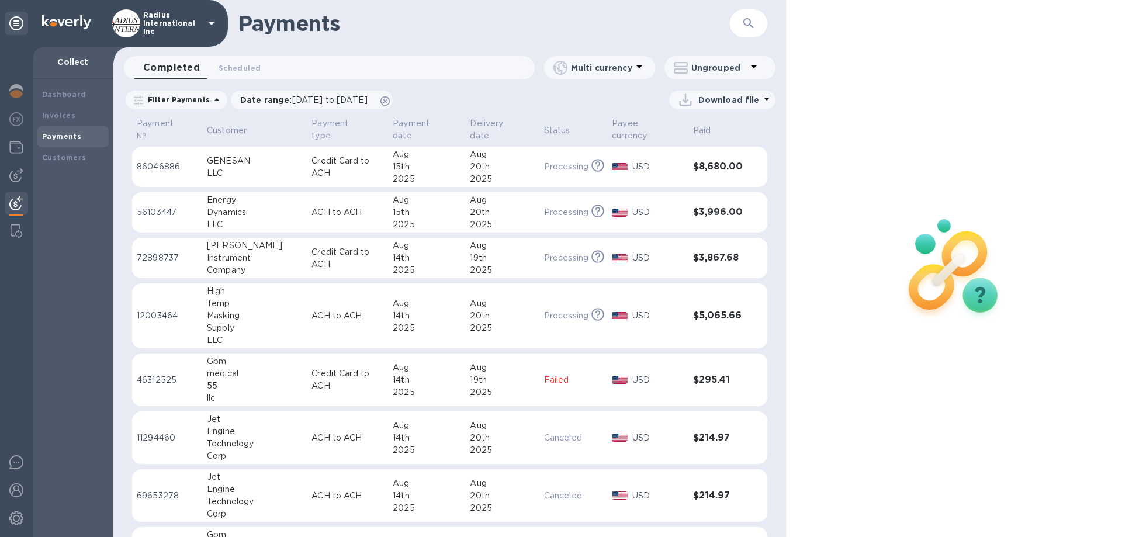  Describe the element at coordinates (160, 130) in the screenshot. I see `p: Payment №` at that location.